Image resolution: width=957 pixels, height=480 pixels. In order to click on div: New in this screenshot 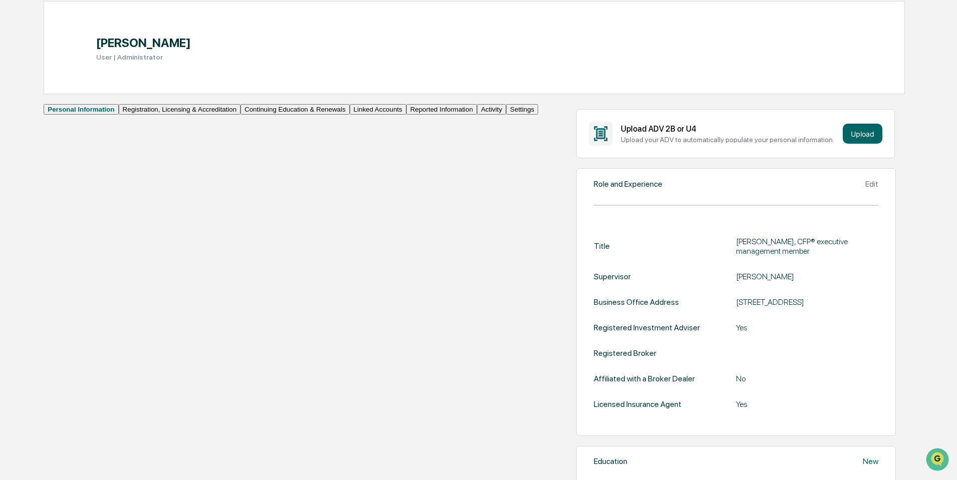, I will do `click(870, 461)`.